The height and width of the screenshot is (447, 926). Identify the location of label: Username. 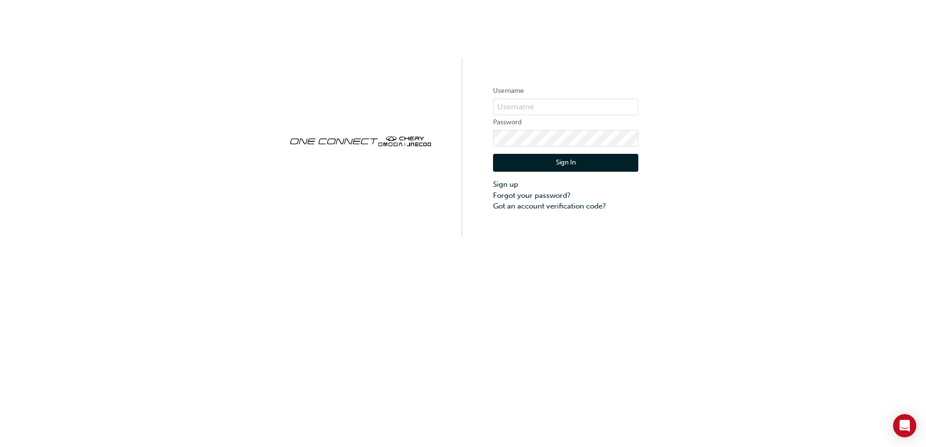
(565, 91).